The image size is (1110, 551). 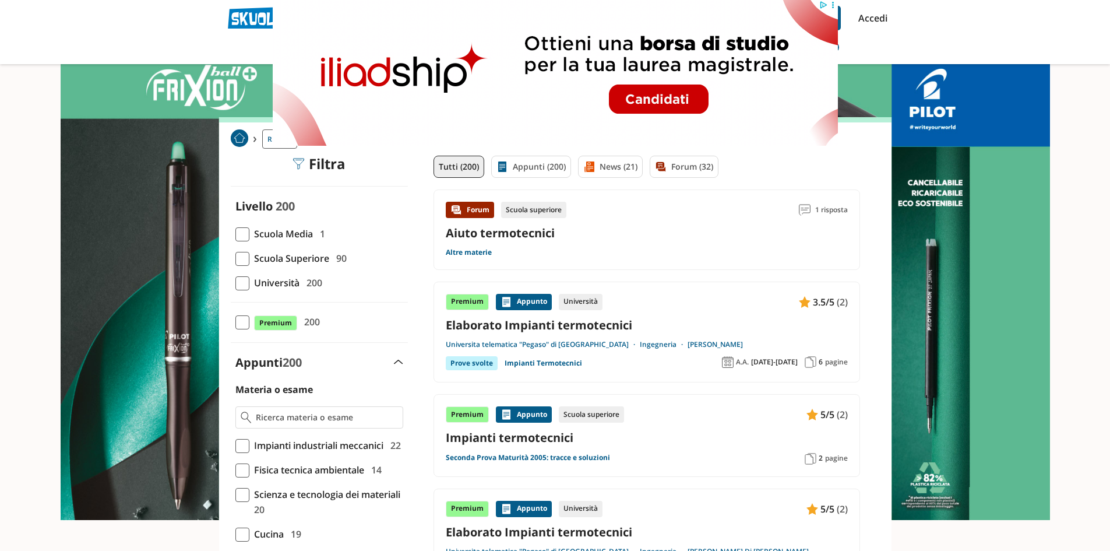 What do you see at coordinates (294, 534) in the screenshot?
I see `span: 19` at bounding box center [294, 534].